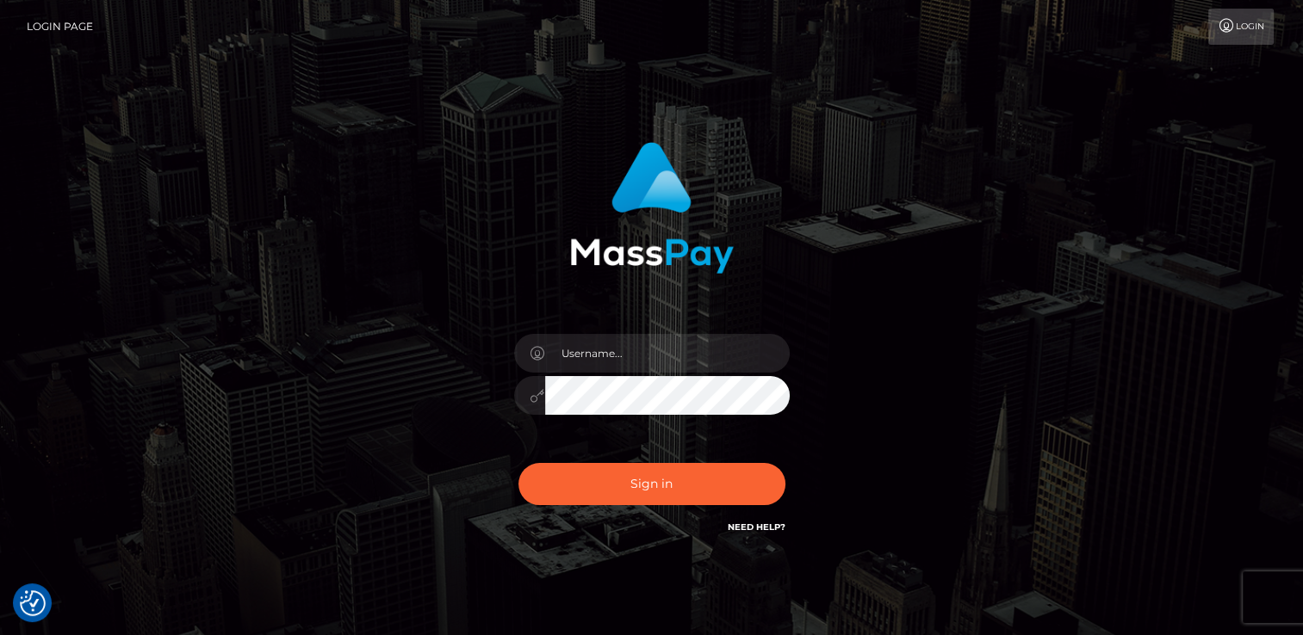 The height and width of the screenshot is (635, 1303). Describe the element at coordinates (33, 604) in the screenshot. I see `img: Revisit consent button` at that location.